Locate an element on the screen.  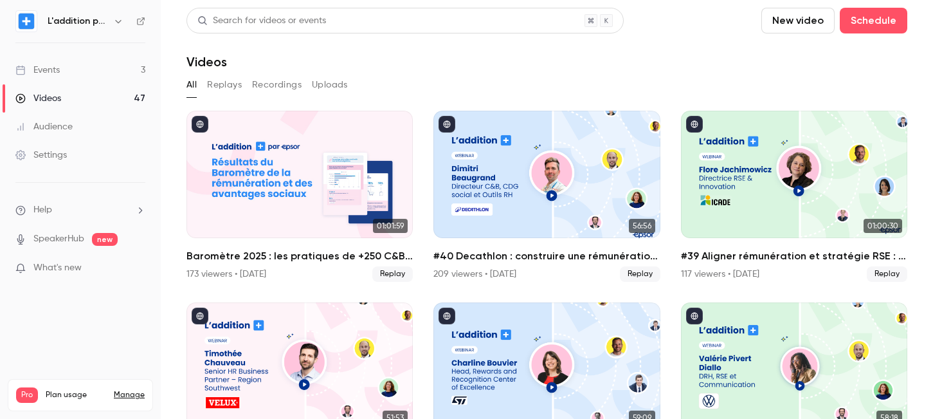
li: Baromètre 2025 : les pratiques de +250 C&B qui font la différence is located at coordinates (300, 196).